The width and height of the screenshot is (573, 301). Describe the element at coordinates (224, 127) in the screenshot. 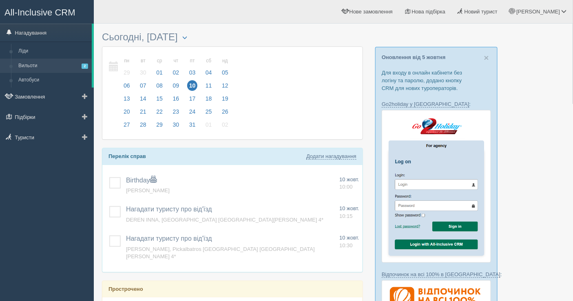

I see `a: 02` at that location.